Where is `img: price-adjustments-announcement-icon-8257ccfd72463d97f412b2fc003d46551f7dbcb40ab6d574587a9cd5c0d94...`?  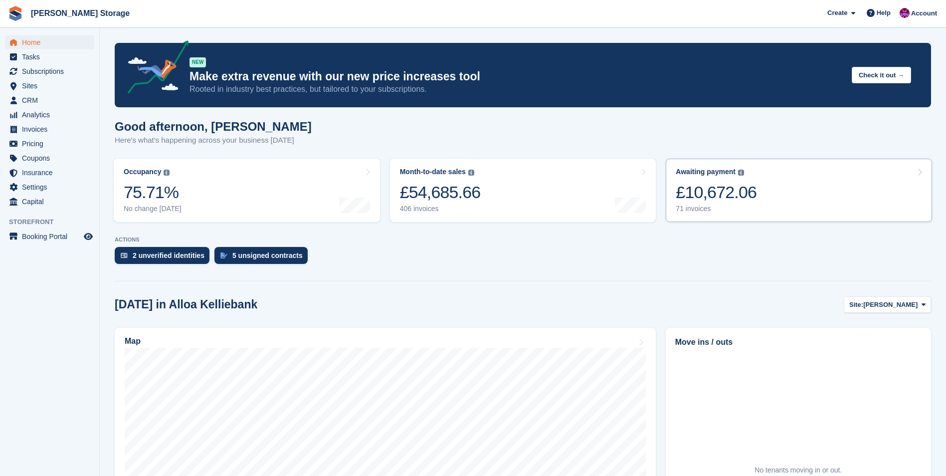 img: price-adjustments-announcement-icon-8257ccfd72463d97f412b2fc003d46551f7dbcb40ab6d574587a9cd5c0d94... is located at coordinates (154, 69).